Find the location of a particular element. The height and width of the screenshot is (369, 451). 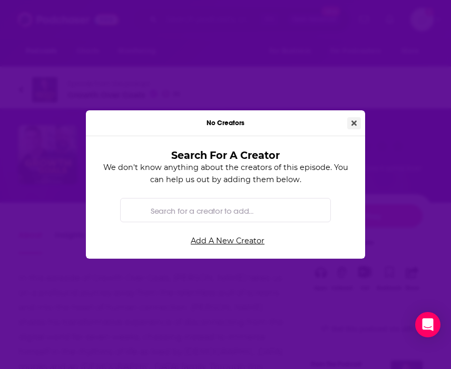

p: We don't know anything about the creators of this episode. You can help us out by adding them below. is located at coordinates (226, 173).